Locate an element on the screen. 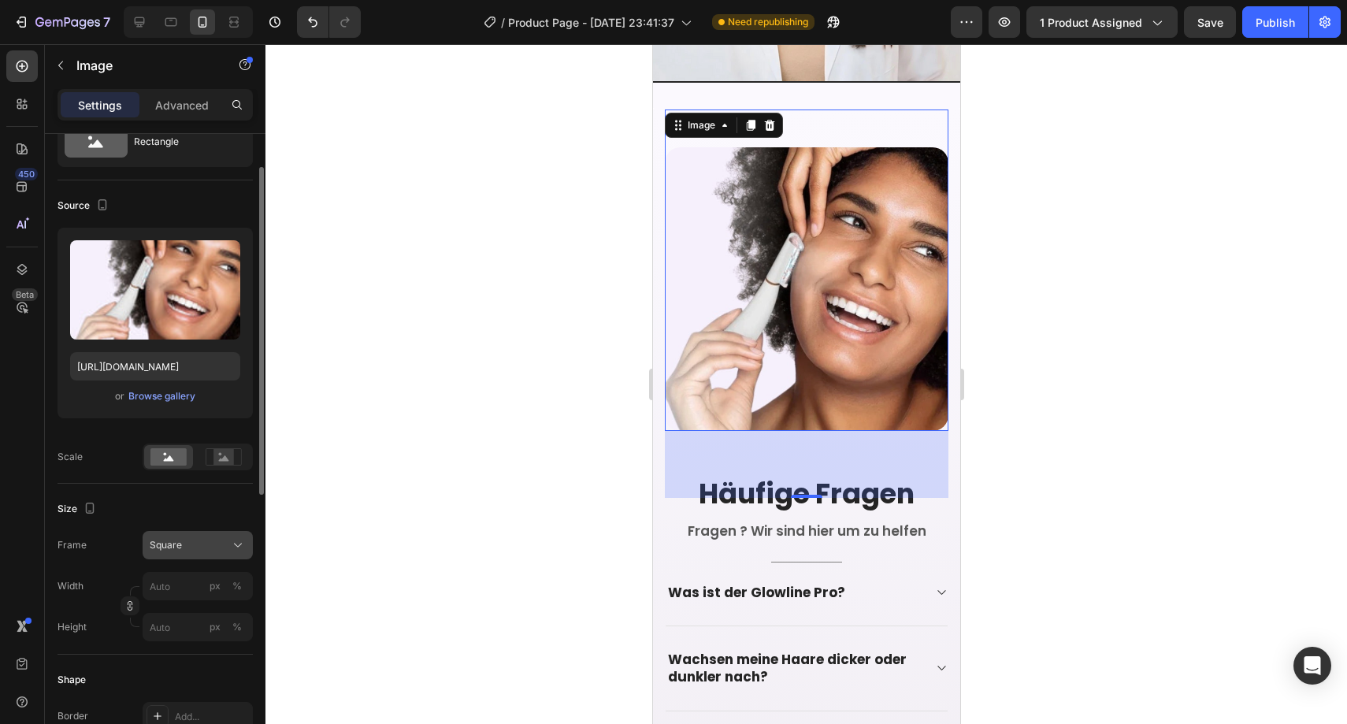 This screenshot has height=724, width=1347. button: Browse gallery is located at coordinates (161, 396).